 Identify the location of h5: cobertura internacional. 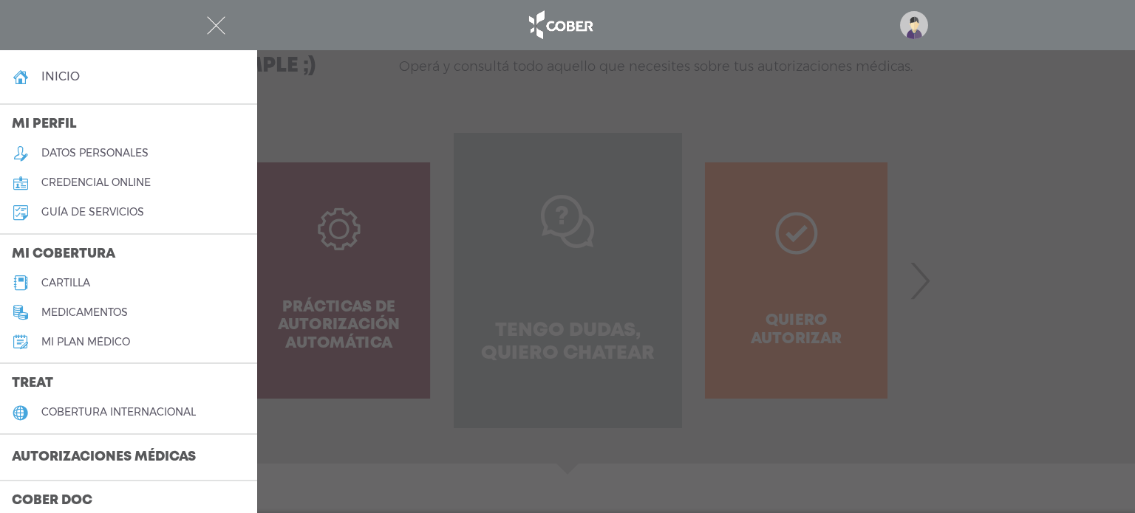
(118, 412).